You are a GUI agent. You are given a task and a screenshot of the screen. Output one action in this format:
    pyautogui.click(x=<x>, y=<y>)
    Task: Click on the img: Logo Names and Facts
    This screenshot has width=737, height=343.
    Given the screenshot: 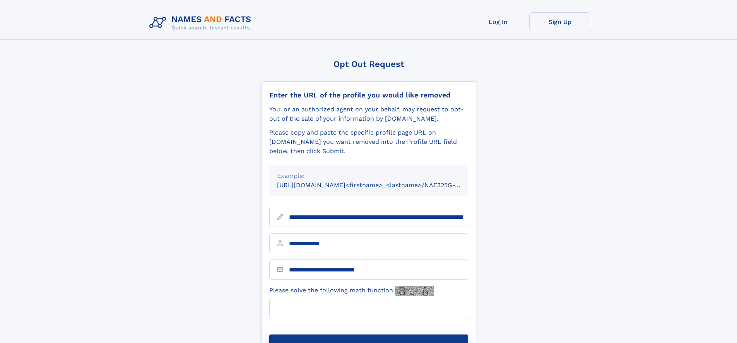 What is the action you would take?
    pyautogui.click(x=202, y=23)
    